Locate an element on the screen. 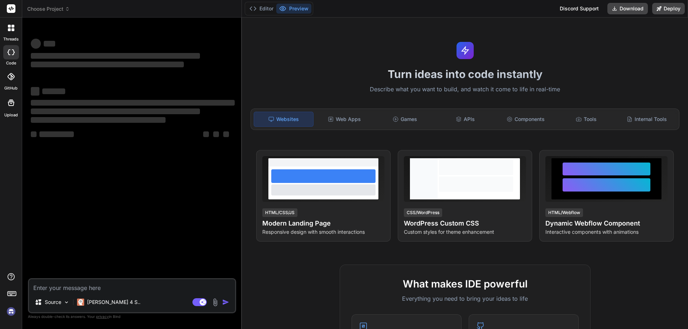 This screenshot has height=329, width=688. div: Websites is located at coordinates (283, 119).